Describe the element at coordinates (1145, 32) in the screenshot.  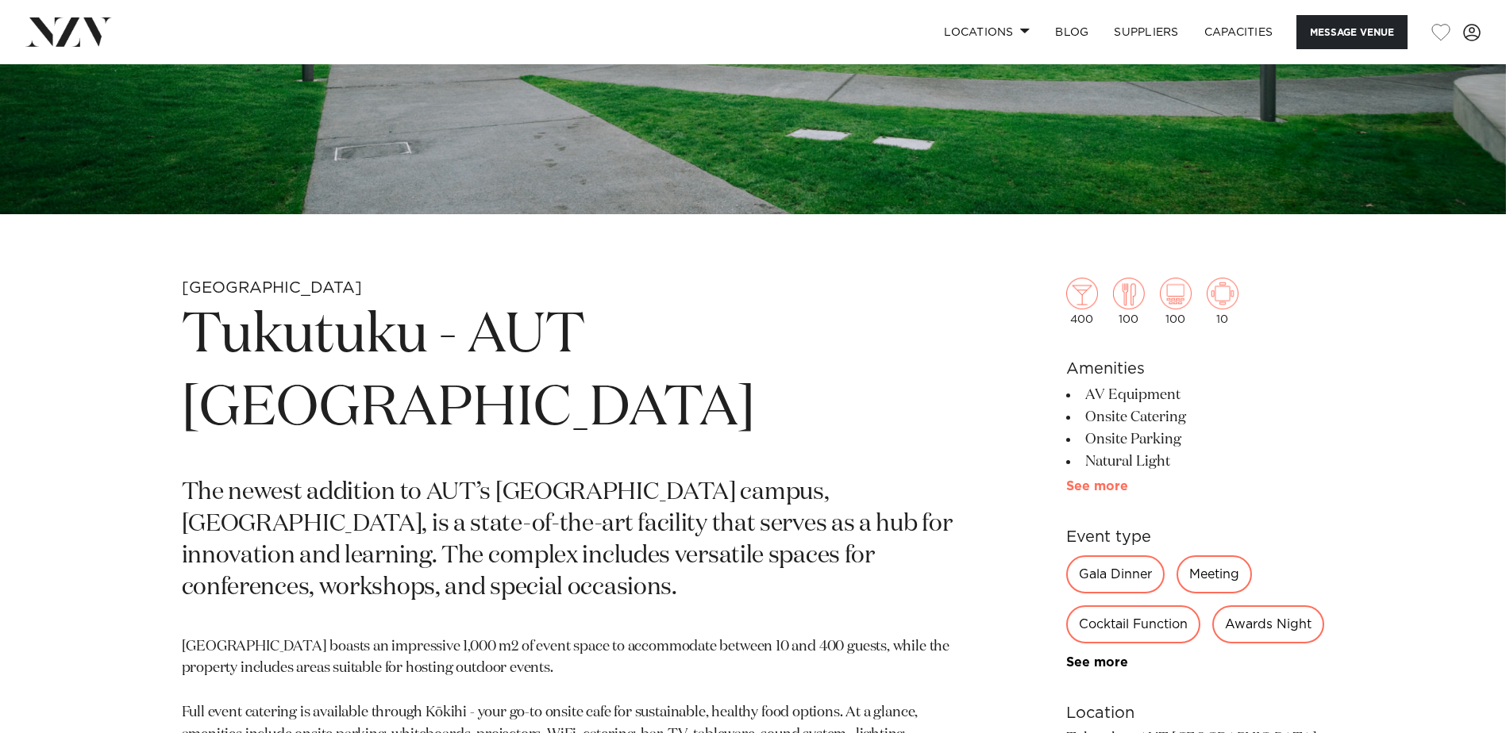
I see `a: SUPPLIERS` at that location.